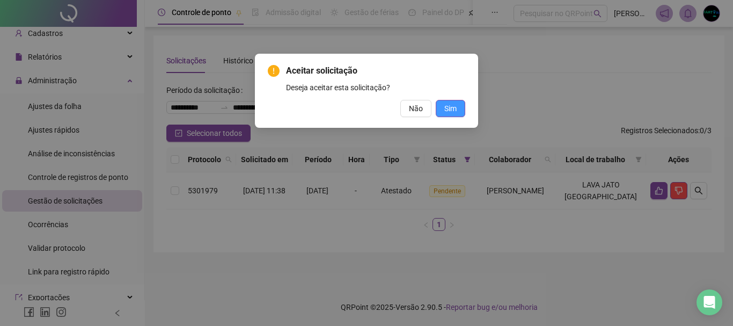 The height and width of the screenshot is (326, 733). Describe the element at coordinates (416, 108) in the screenshot. I see `button: Não` at that location.